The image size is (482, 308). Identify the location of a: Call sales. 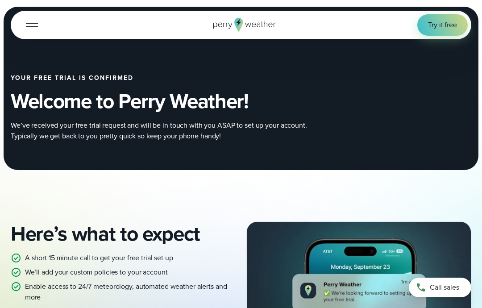
(440, 287).